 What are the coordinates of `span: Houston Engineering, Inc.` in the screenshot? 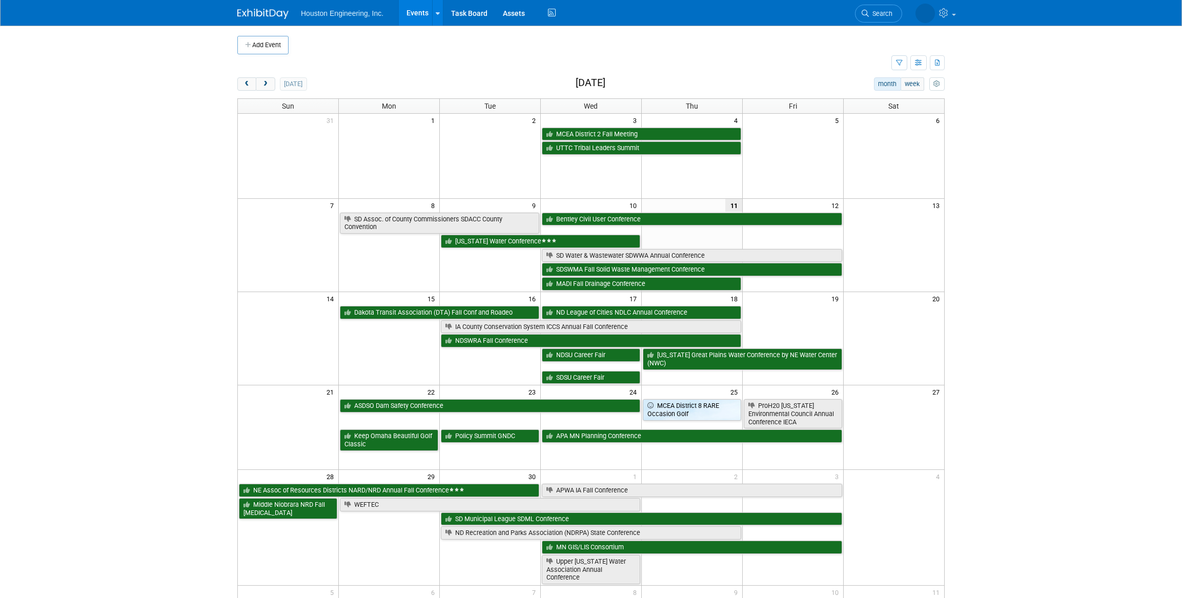 It's located at (342, 13).